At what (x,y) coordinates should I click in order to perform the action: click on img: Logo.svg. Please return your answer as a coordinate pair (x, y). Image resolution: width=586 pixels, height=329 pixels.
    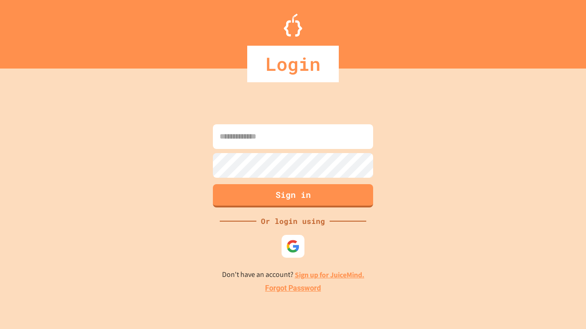
    Looking at the image, I should click on (293, 25).